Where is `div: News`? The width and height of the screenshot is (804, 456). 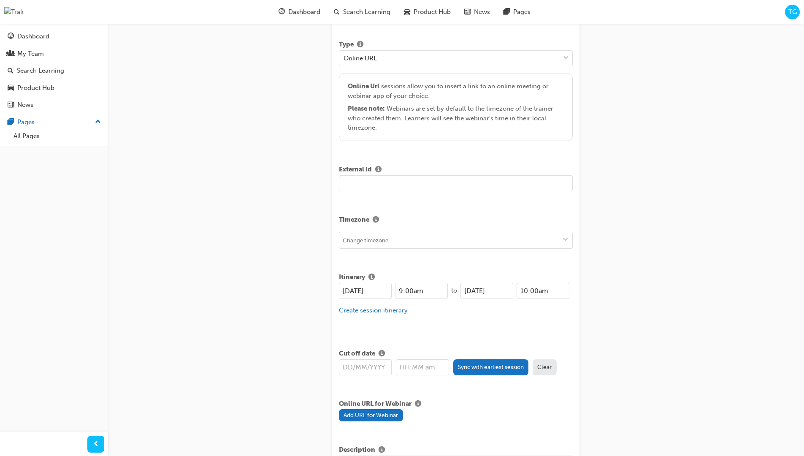 div: News is located at coordinates (25, 105).